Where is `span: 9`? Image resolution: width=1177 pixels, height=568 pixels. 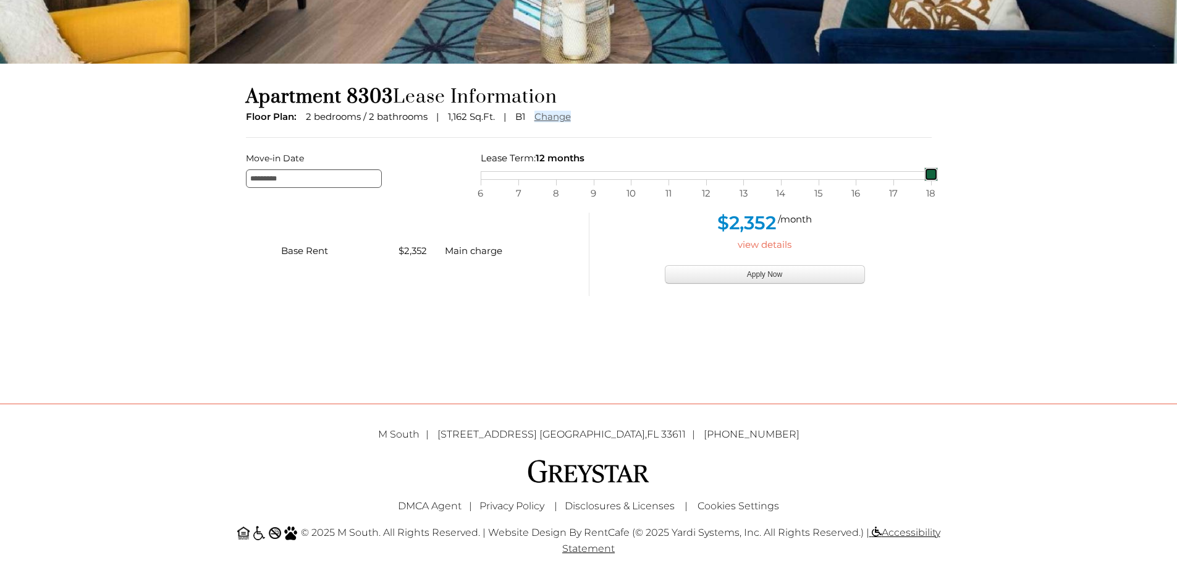
span: 9 is located at coordinates (594, 193).